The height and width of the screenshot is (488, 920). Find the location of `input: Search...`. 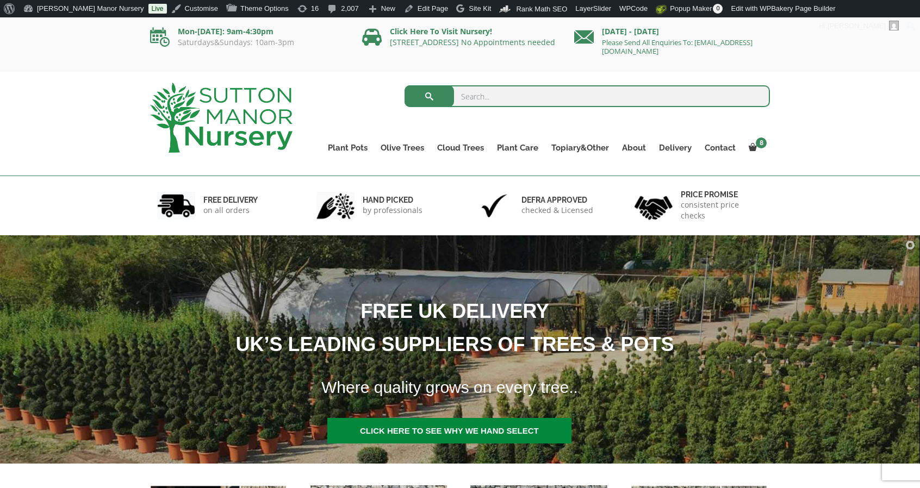

input: Search... is located at coordinates (587, 96).